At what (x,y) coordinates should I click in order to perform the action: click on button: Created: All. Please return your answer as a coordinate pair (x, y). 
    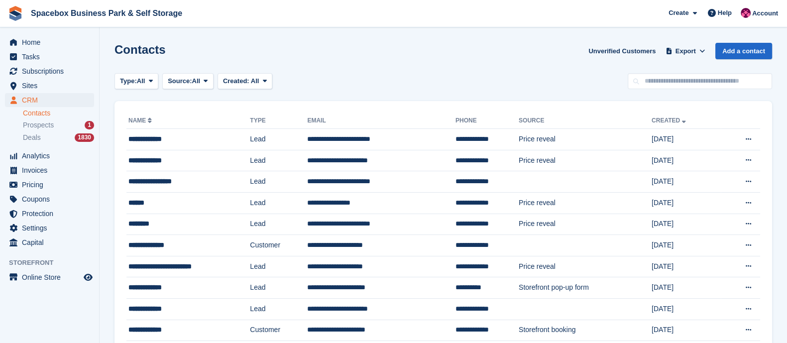
    Looking at the image, I should click on (245, 81).